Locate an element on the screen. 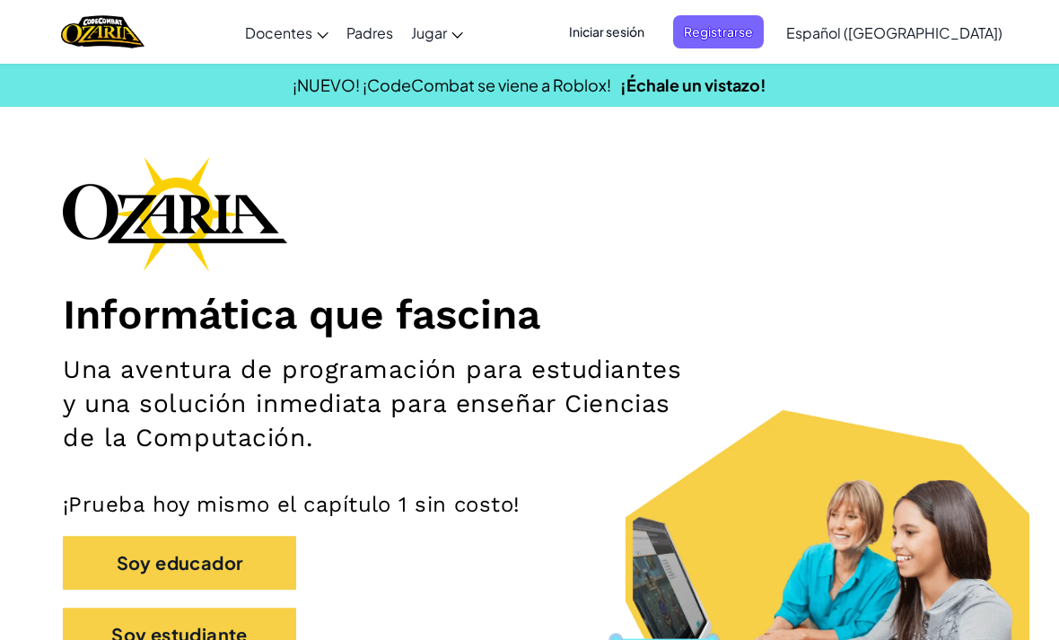 The image size is (1059, 640). a: ¡Échale un vistazo! is located at coordinates (693, 84).